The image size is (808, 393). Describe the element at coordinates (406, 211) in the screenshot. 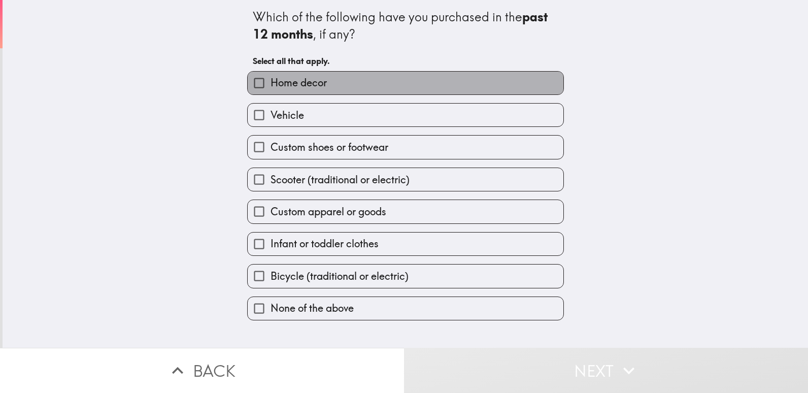

I see `button: Custom apparel or goods` at that location.